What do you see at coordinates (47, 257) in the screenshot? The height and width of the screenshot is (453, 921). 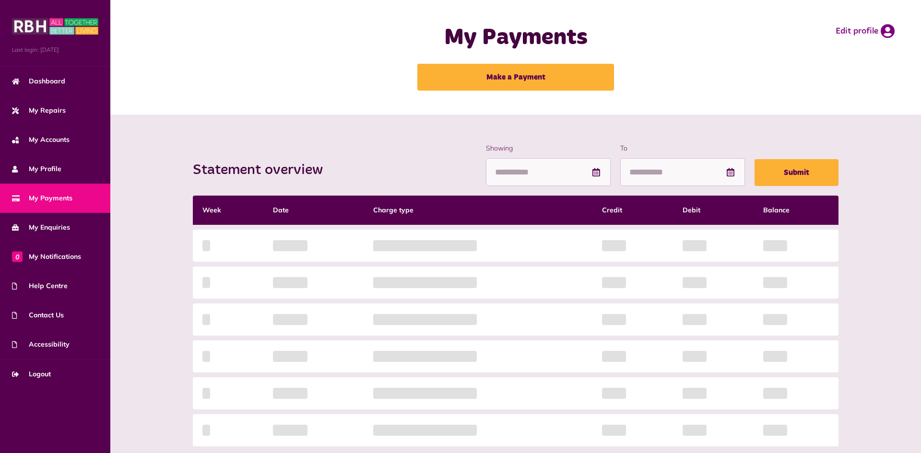 I see `span: My Notifications` at bounding box center [47, 257].